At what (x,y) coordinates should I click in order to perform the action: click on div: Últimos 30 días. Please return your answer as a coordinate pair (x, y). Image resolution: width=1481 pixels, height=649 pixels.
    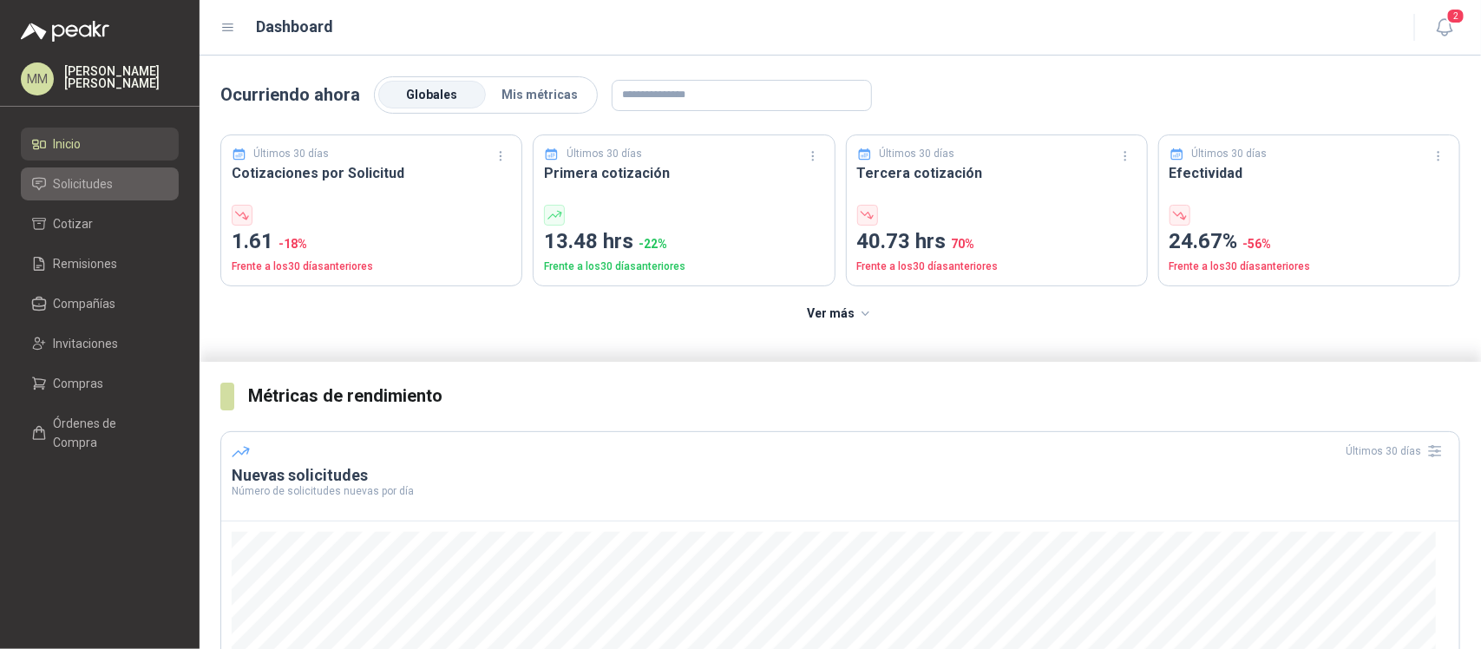
    Looking at the image, I should click on (1397, 451).